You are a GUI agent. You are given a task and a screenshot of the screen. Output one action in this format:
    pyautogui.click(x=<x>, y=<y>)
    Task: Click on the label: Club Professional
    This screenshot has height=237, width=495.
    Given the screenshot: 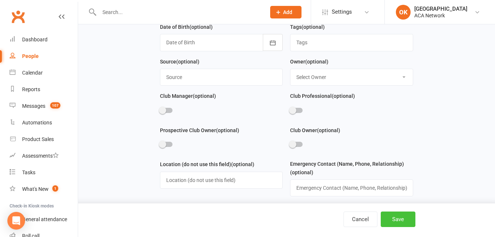 What is the action you would take?
    pyautogui.click(x=323, y=96)
    